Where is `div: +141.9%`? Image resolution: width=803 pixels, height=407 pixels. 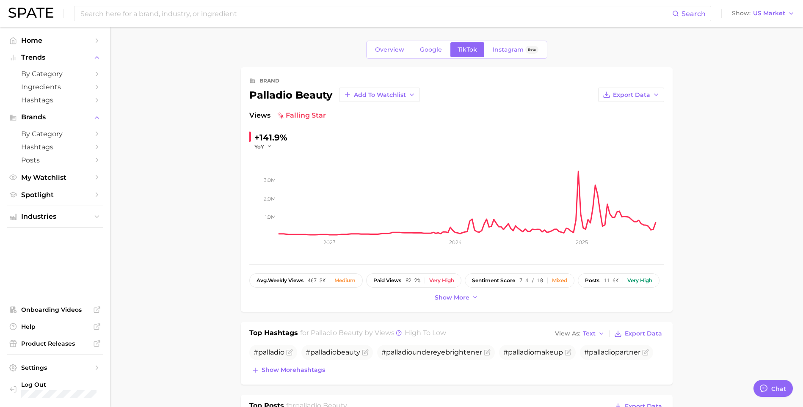 div: +141.9% is located at coordinates (271, 138).